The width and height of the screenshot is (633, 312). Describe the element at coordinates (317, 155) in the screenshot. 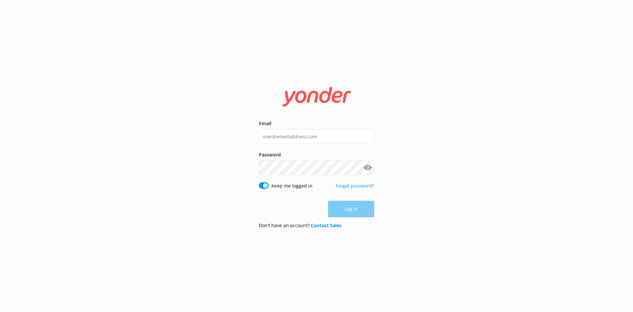

I see `label: Password` at that location.